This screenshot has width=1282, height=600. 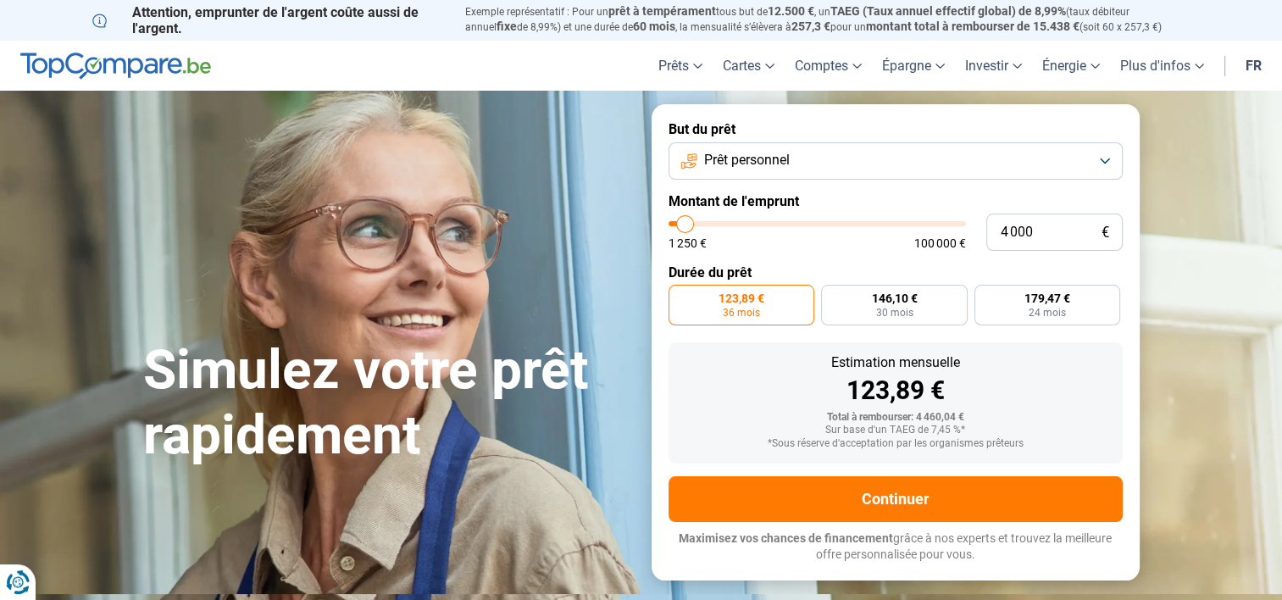 I want to click on span: fixe, so click(x=507, y=26).